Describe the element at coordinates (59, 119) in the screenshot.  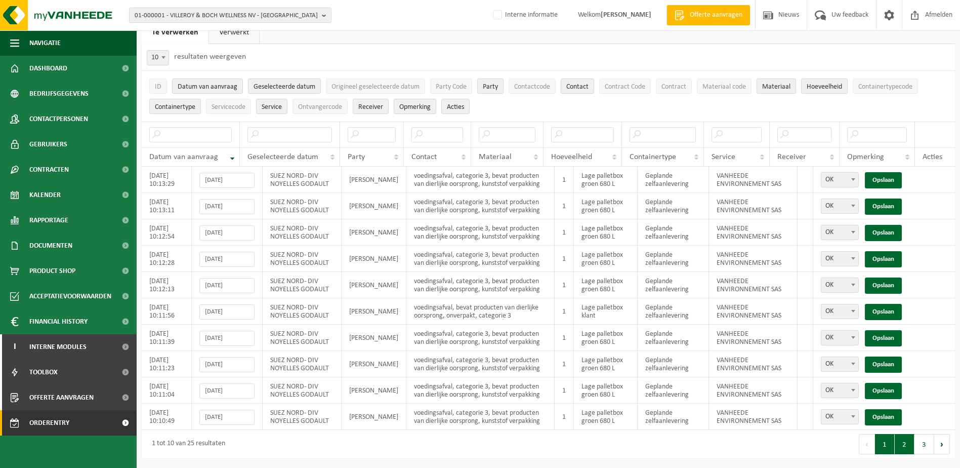
I see `span: Contactpersonen` at that location.